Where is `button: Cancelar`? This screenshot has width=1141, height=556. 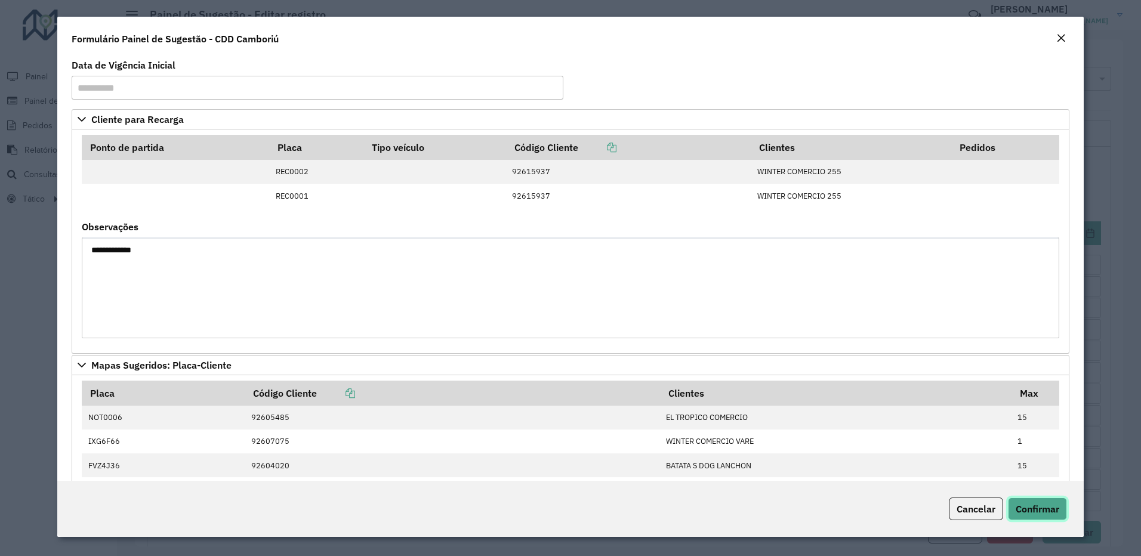 button: Cancelar is located at coordinates (976, 509).